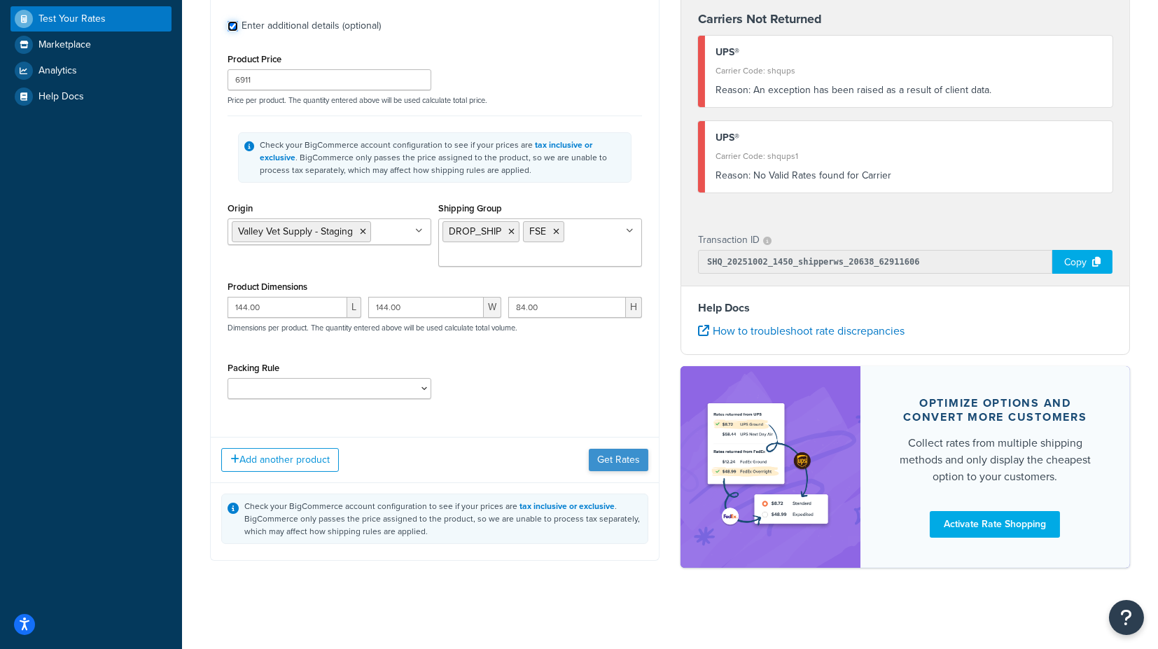 Image resolution: width=1158 pixels, height=649 pixels. I want to click on button: Add another product, so click(280, 460).